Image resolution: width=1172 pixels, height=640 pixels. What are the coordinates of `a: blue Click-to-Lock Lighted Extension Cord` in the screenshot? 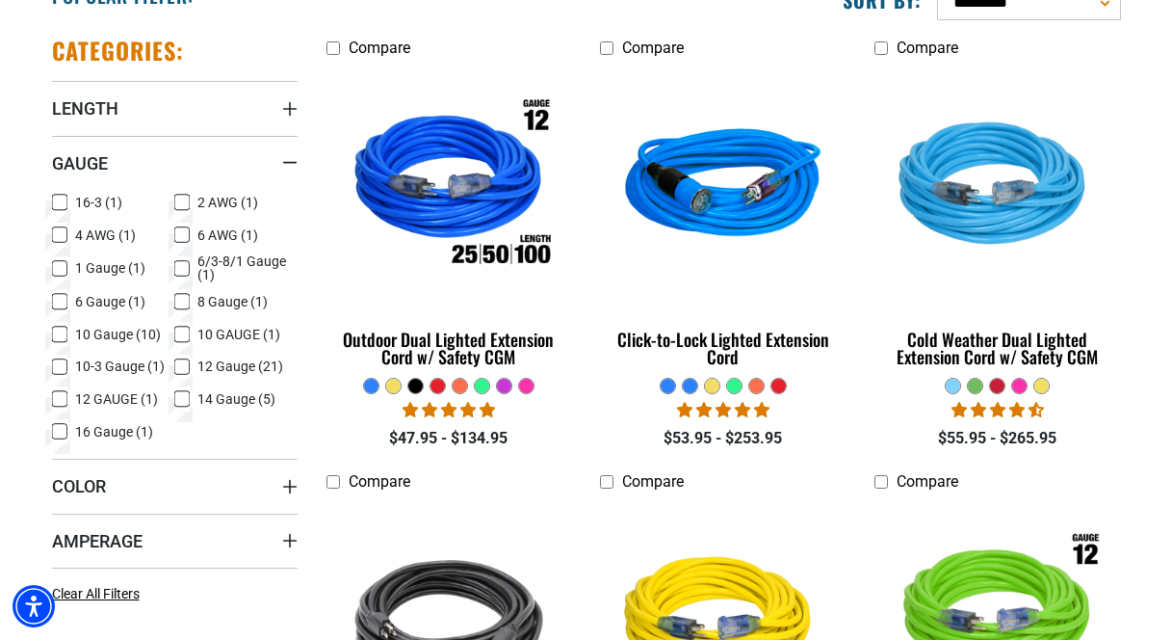 It's located at (723, 222).